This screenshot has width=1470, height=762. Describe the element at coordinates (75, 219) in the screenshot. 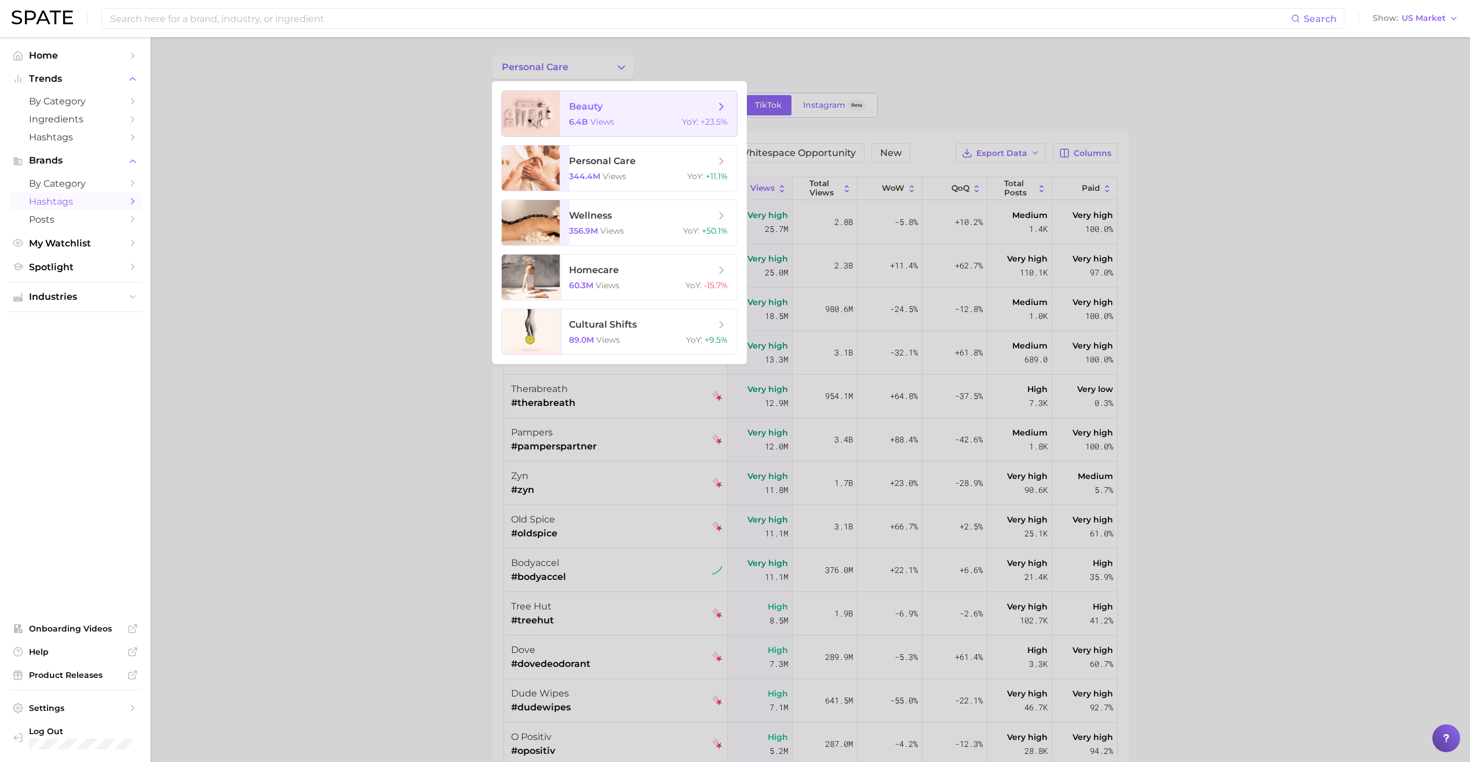

I see `span: Posts` at that location.